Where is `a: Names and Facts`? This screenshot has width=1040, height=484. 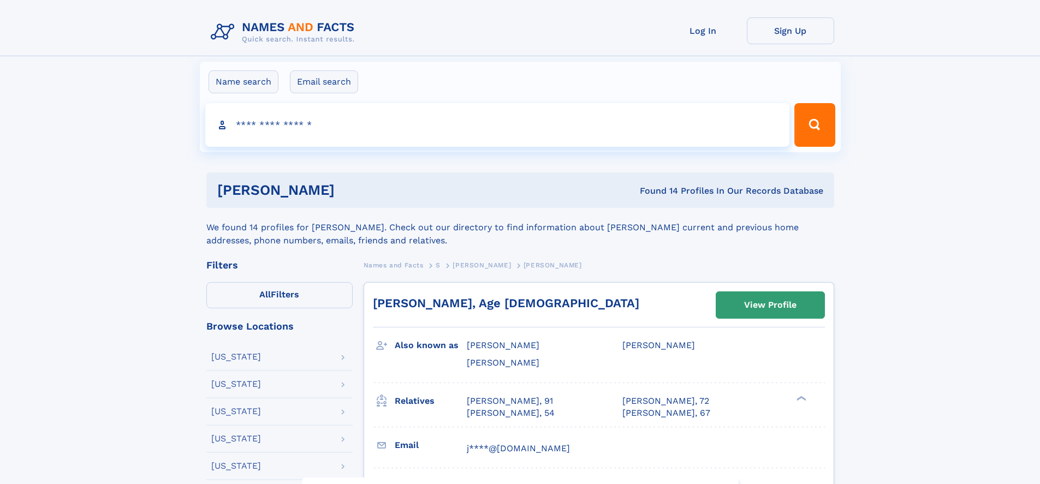
a: Names and Facts is located at coordinates (394, 265).